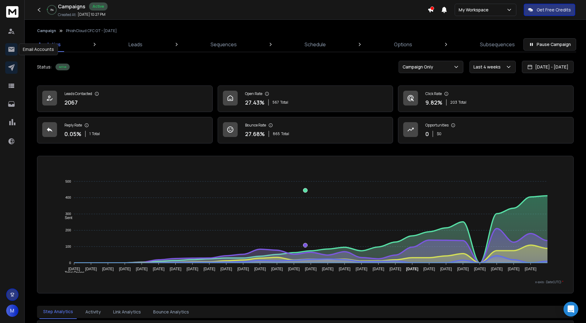  Describe the element at coordinates (72, 273) in the screenshot. I see `span: Total Opens` at that location.